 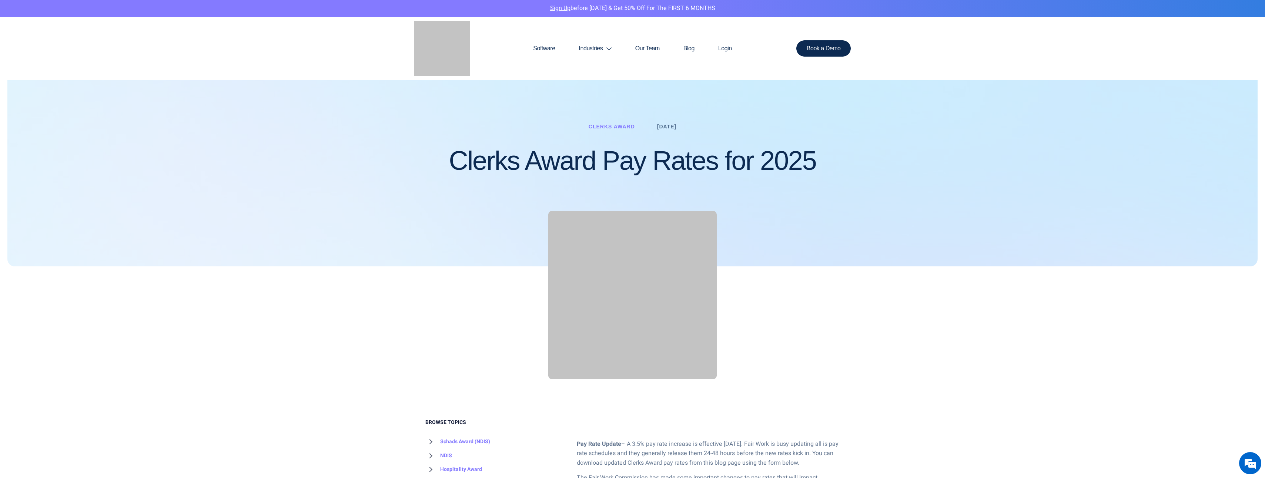 I want to click on a: Software, so click(x=544, y=49).